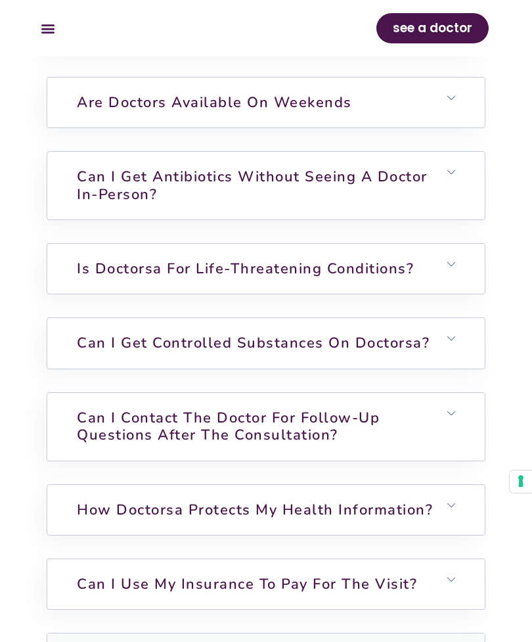 Image resolution: width=532 pixels, height=642 pixels. What do you see at coordinates (228, 426) in the screenshot?
I see `a: Can I contact the doctor for follow-up questions after the consultation?` at bounding box center [228, 426].